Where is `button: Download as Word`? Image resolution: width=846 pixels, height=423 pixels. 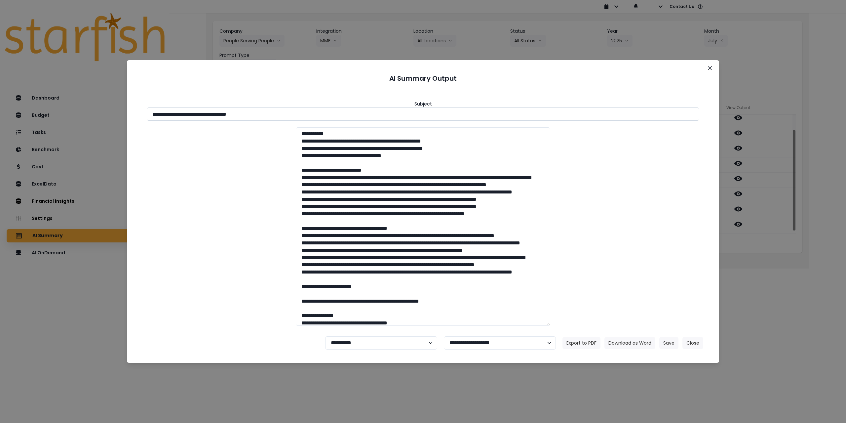 button: Download as Word is located at coordinates (630, 343).